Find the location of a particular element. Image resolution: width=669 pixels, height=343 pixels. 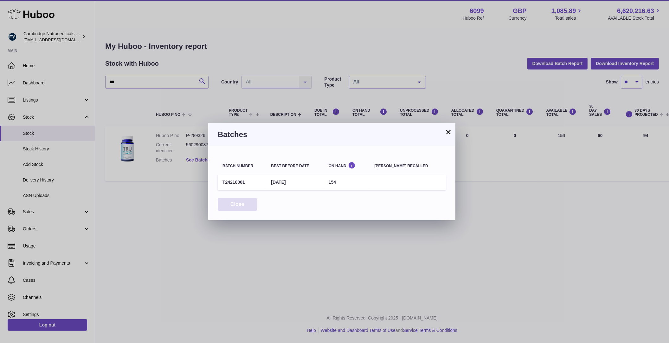

div: Batch number is located at coordinates (242, 166).